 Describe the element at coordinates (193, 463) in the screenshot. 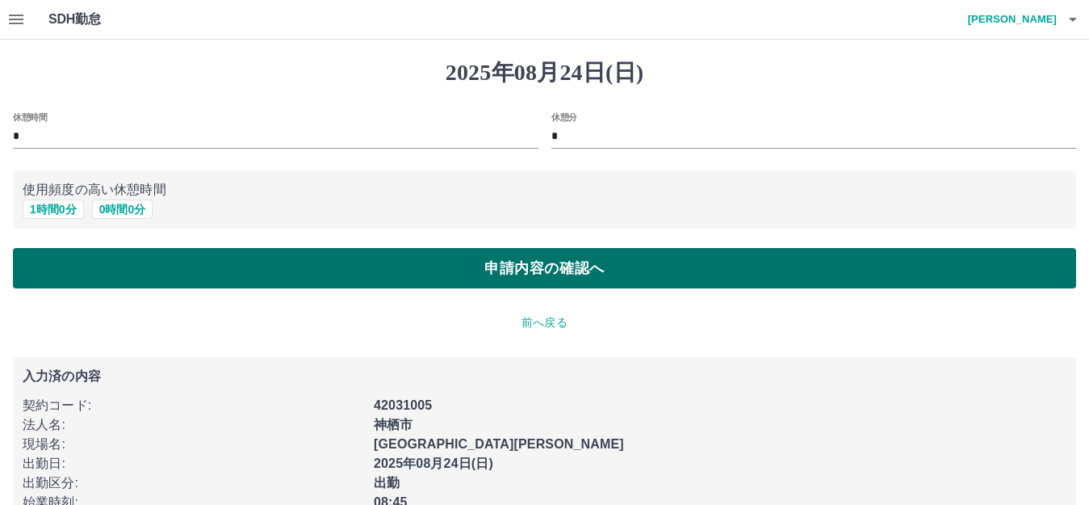

I see `p: 出勤日 :` at that location.